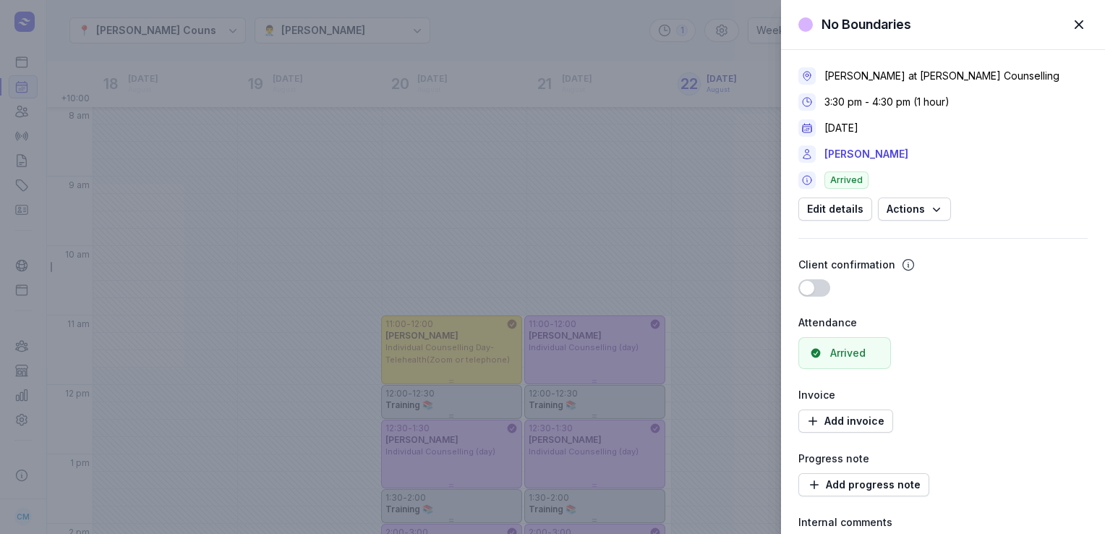 This screenshot has width=1105, height=534. What do you see at coordinates (943, 395) in the screenshot?
I see `div: Invoice` at bounding box center [943, 395].